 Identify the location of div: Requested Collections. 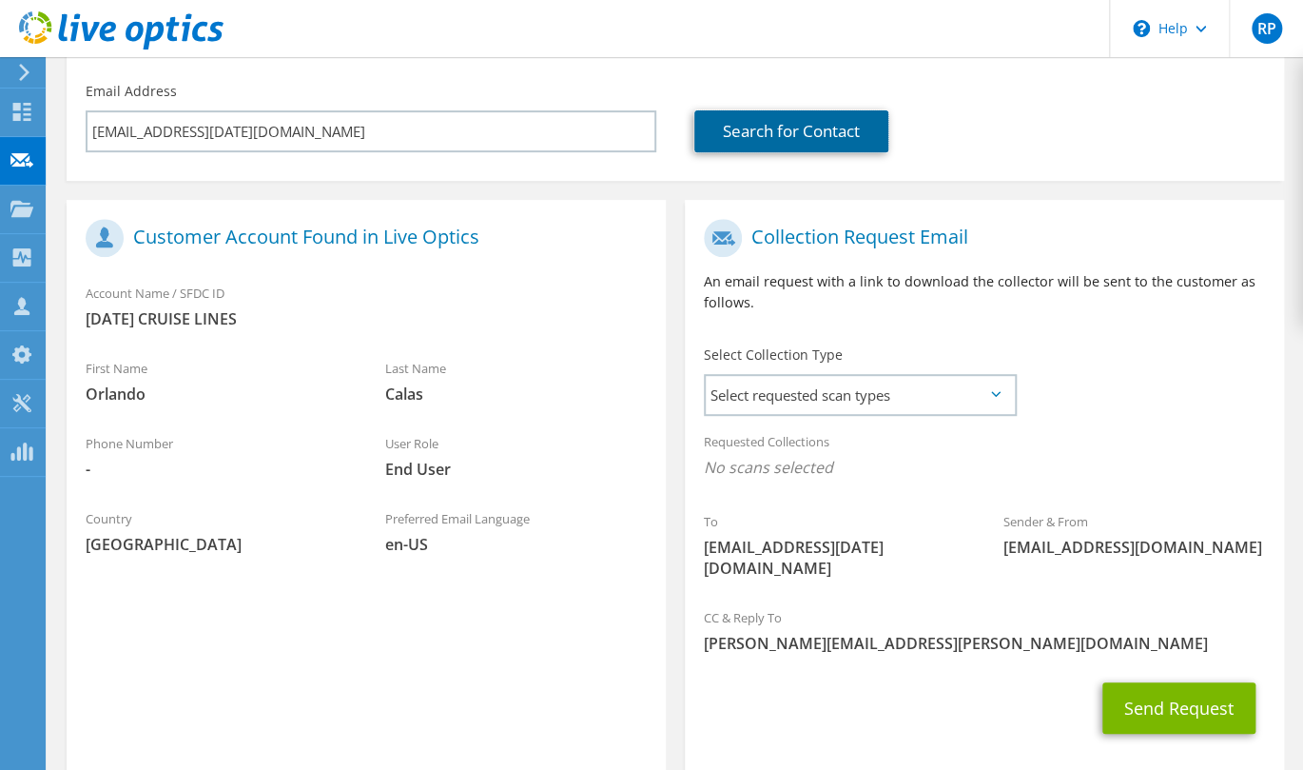
(985, 457).